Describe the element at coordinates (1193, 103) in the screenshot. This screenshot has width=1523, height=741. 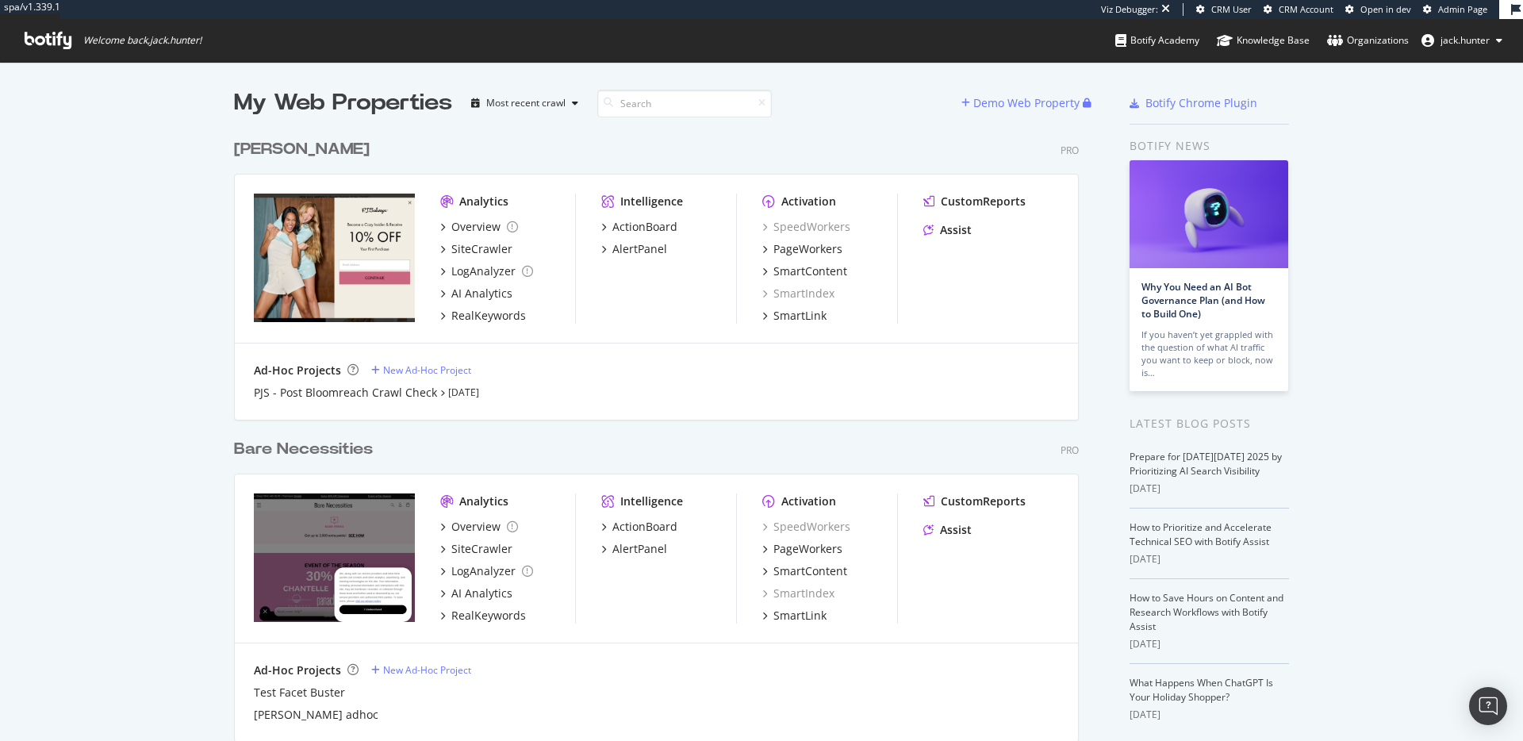
I see `a: Botify Chrome Plugin` at that location.